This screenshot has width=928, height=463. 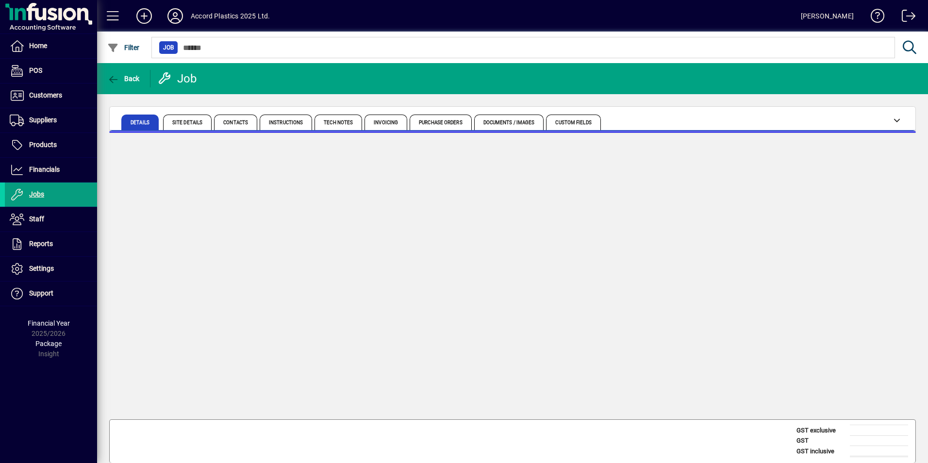 I want to click on span: Settings, so click(x=41, y=268).